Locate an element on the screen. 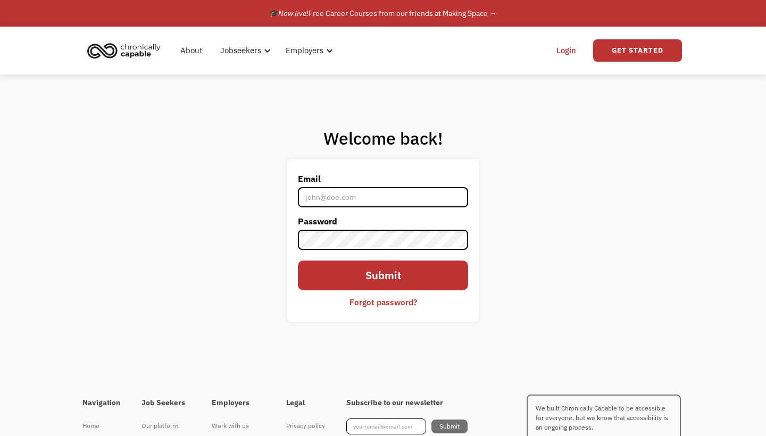 Image resolution: width=766 pixels, height=436 pixels. label: Password is located at coordinates (383, 221).